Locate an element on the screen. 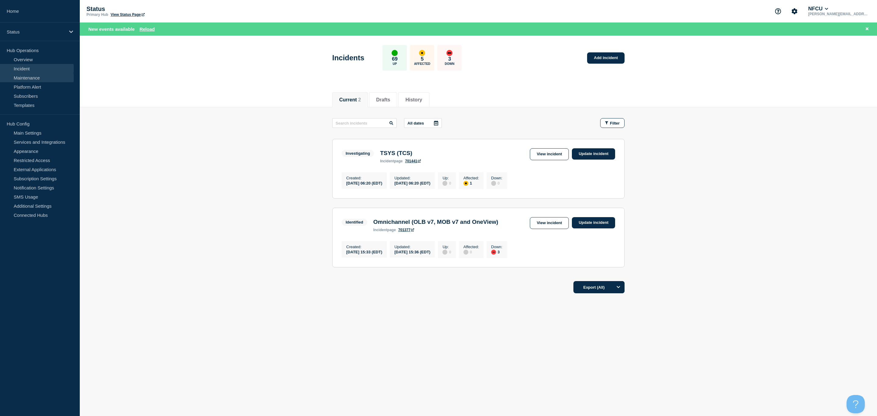  a: Add incident is located at coordinates (606, 58).